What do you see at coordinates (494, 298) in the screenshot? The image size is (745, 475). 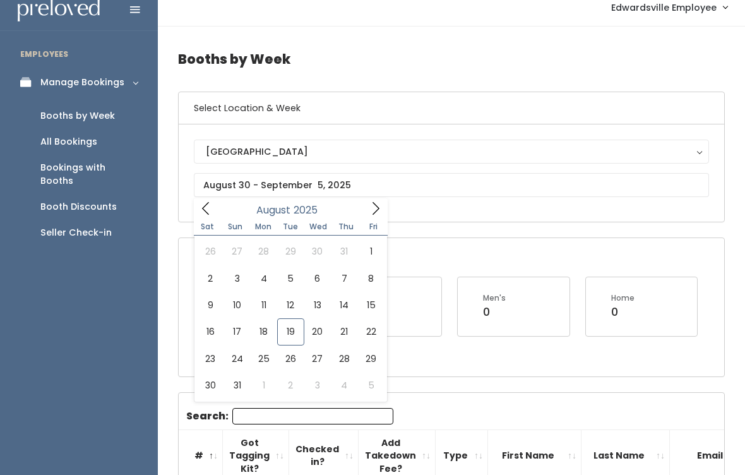 I see `div: Men's` at bounding box center [494, 298].